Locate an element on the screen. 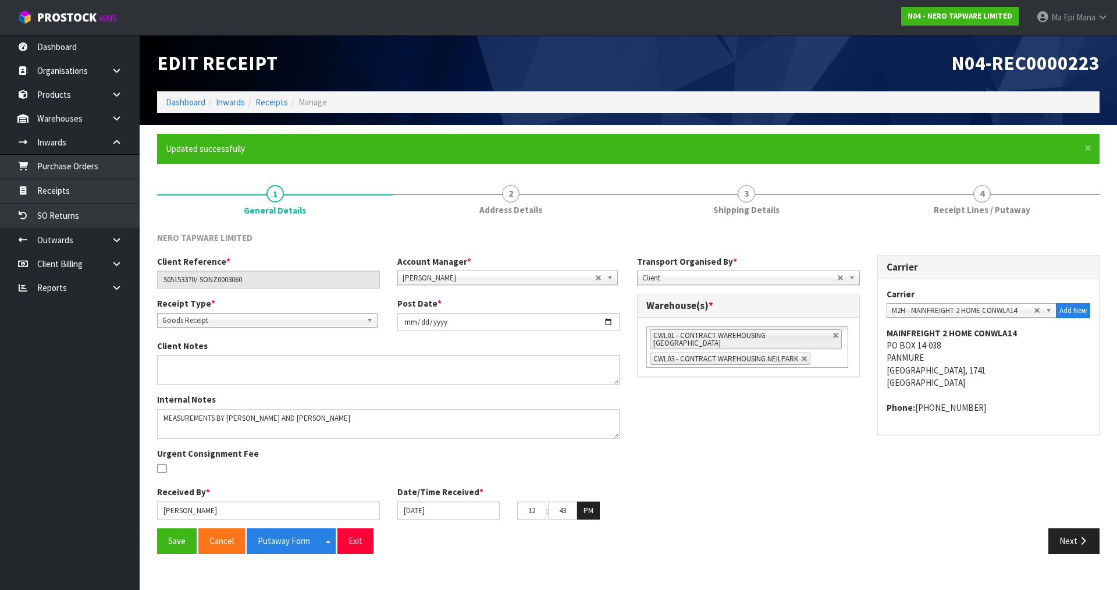  span: Updated successfully is located at coordinates (205, 148).